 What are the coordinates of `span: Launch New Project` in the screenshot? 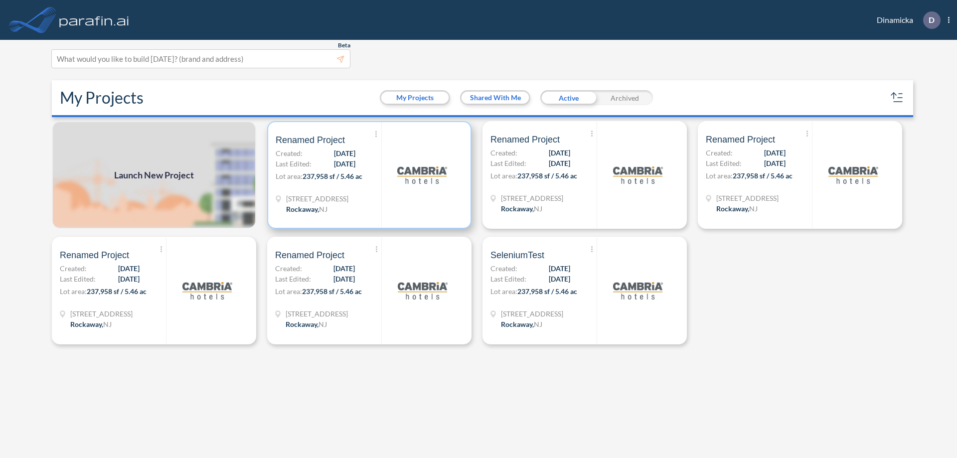 It's located at (154, 175).